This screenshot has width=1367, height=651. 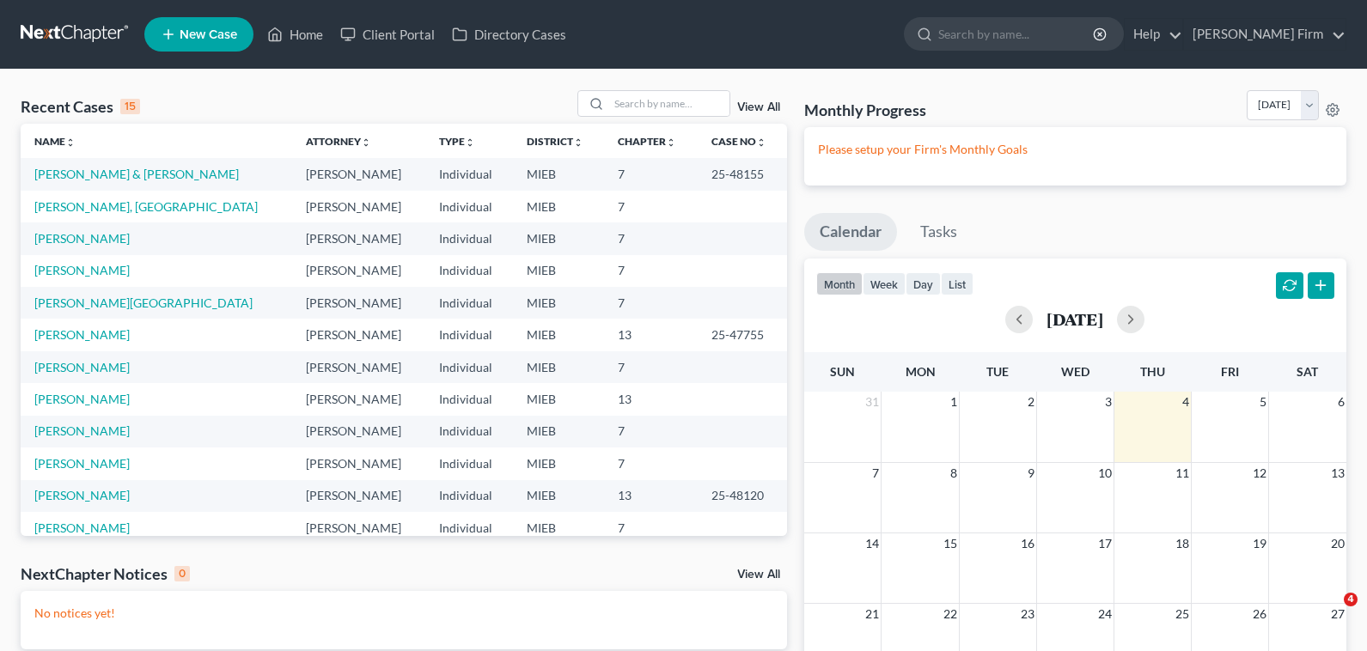 I want to click on span: 23, so click(x=1028, y=614).